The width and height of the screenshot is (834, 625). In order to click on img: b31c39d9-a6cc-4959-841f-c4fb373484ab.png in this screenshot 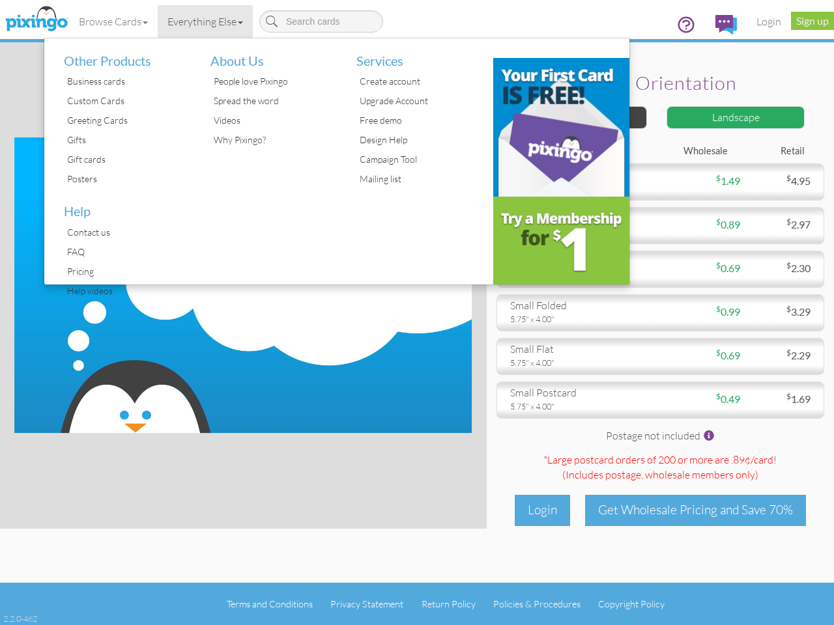, I will do `click(561, 127)`.